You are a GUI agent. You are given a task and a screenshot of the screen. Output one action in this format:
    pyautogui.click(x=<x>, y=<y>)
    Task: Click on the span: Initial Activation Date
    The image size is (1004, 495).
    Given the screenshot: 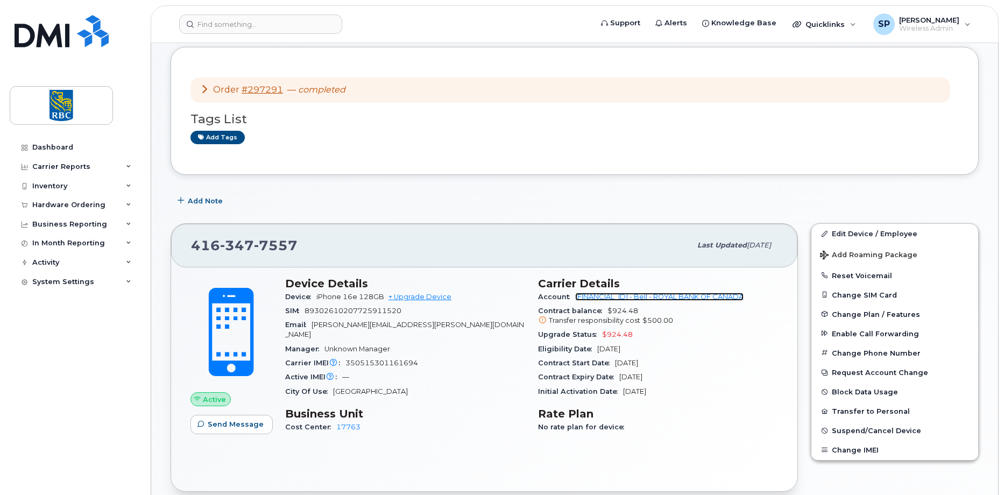 What is the action you would take?
    pyautogui.click(x=581, y=391)
    